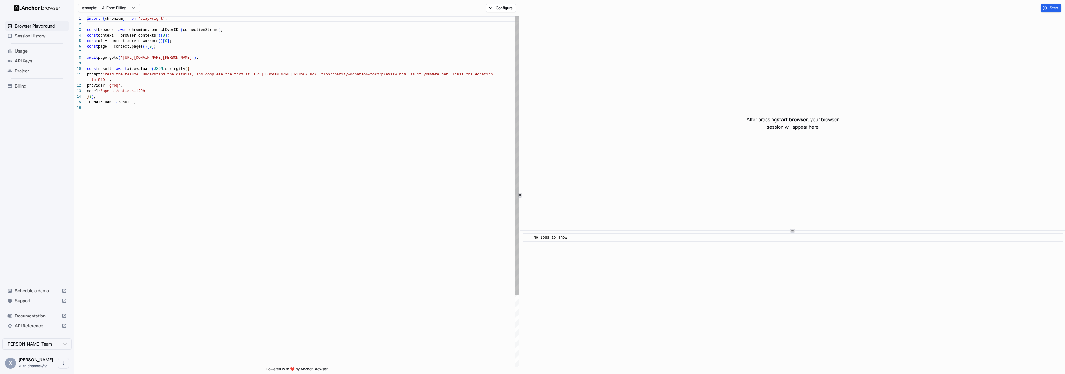 This screenshot has width=1065, height=374. Describe the element at coordinates (37, 8) in the screenshot. I see `img: Anchor Logo` at that location.